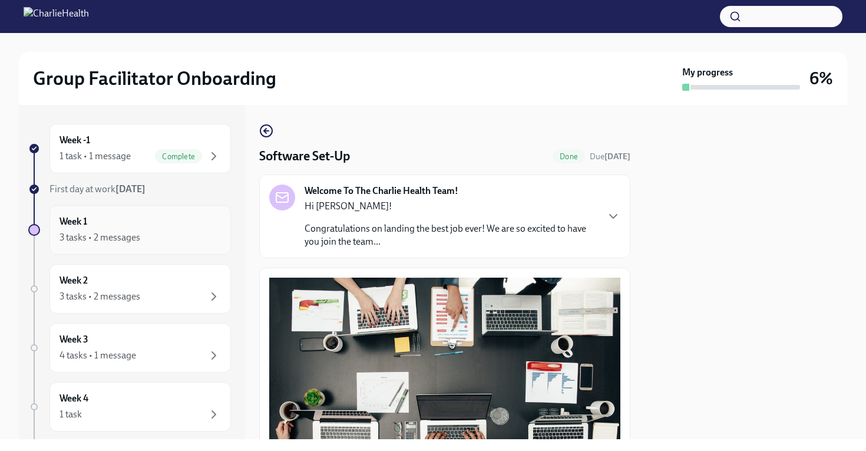  I want to click on div: 1 task • 1 message, so click(95, 156).